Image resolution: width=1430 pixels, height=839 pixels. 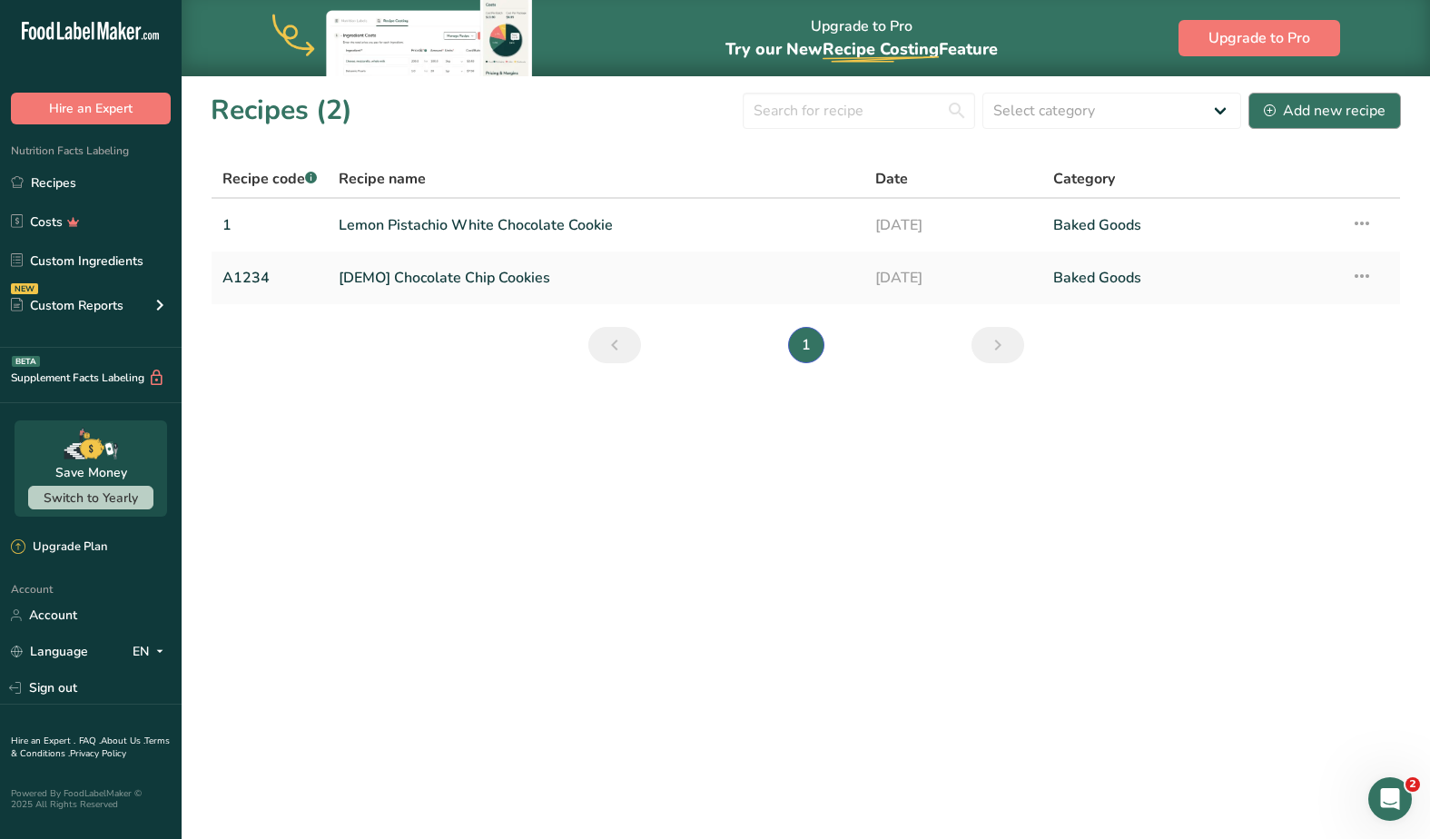 I want to click on div: Upgrade Plan, so click(x=59, y=548).